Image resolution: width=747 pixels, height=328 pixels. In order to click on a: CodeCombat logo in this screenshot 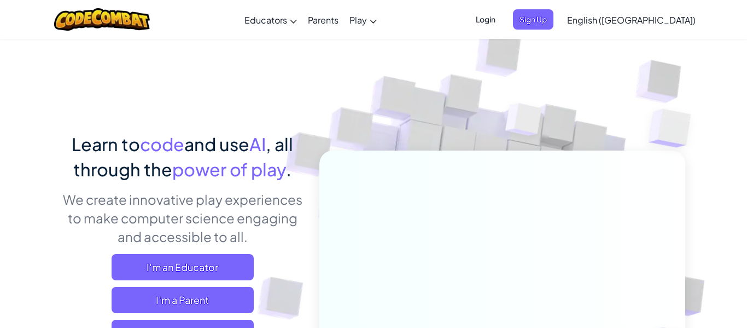, I will do `click(102, 19)`.